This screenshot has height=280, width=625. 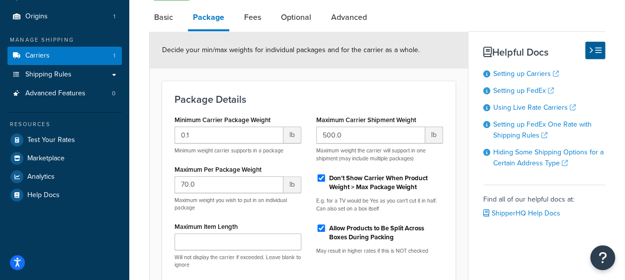 What do you see at coordinates (386, 183) in the screenshot?
I see `label: Don't Show Carrier When Product Weight > Max Package Weight` at bounding box center [386, 183].